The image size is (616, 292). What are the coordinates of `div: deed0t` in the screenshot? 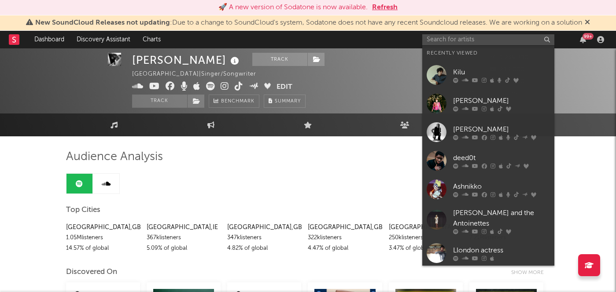 It's located at (501, 158).